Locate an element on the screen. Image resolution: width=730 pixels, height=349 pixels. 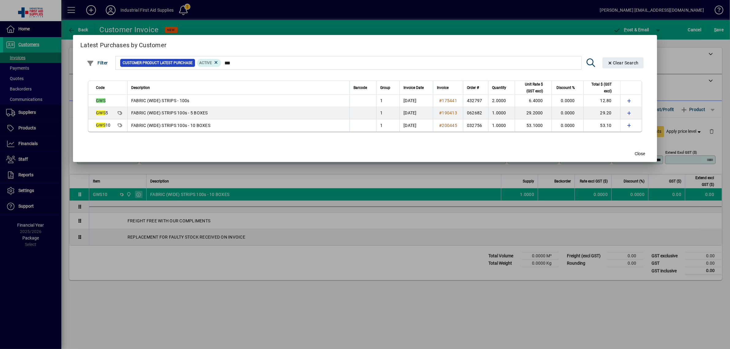
span: Unit Rate $ (GST excl) is located at coordinates (531, 88).